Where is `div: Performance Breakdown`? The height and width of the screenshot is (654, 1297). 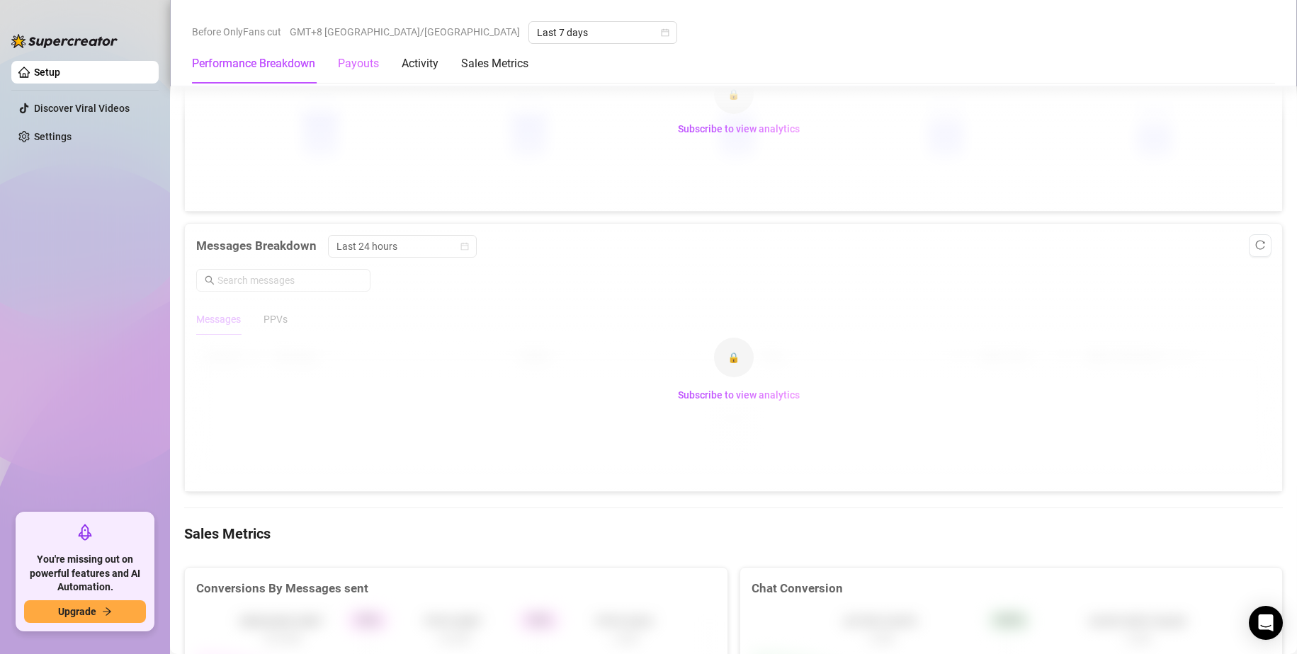
div: Performance Breakdown is located at coordinates (254, 64).